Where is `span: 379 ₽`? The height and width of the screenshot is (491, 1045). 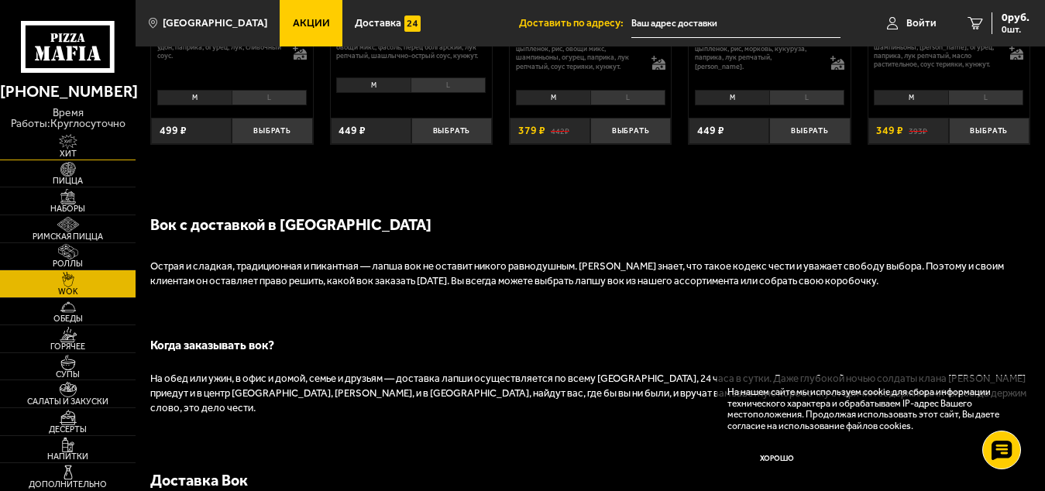
span: 379 ₽ is located at coordinates (531, 131).